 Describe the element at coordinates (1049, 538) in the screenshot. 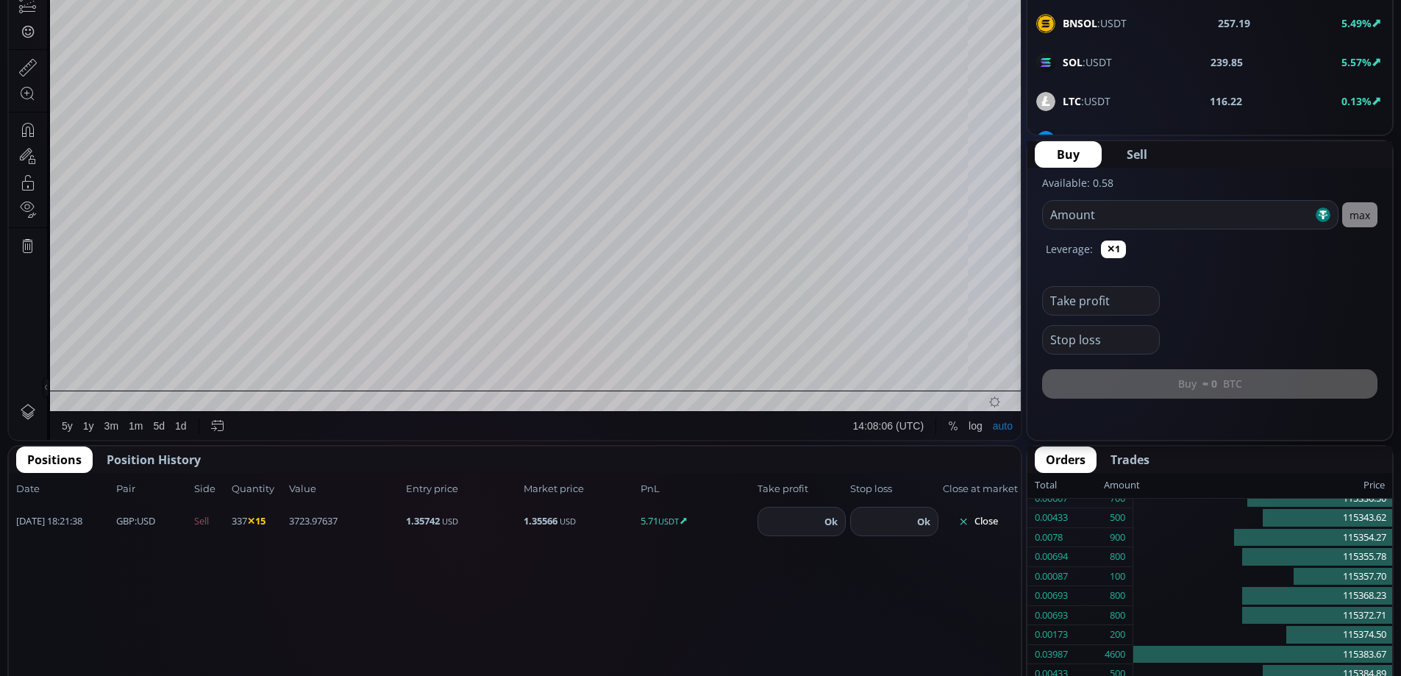

I see `div: 0.0078` at that location.